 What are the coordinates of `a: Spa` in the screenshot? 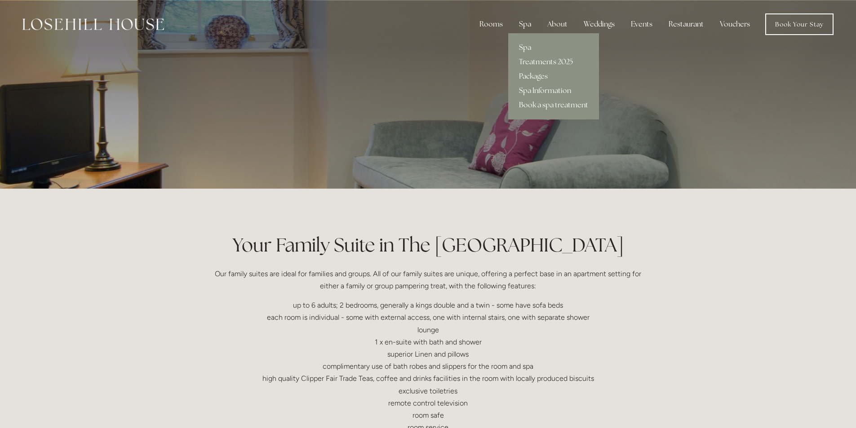 It's located at (553, 48).